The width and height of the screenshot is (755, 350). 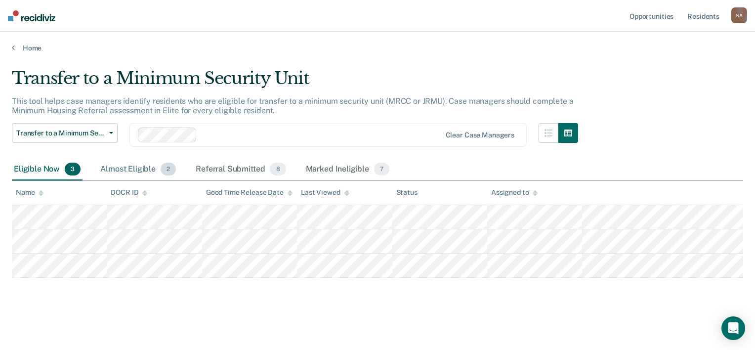 What do you see at coordinates (138, 169) in the screenshot?
I see `div: Almost Eligible2` at bounding box center [138, 169].